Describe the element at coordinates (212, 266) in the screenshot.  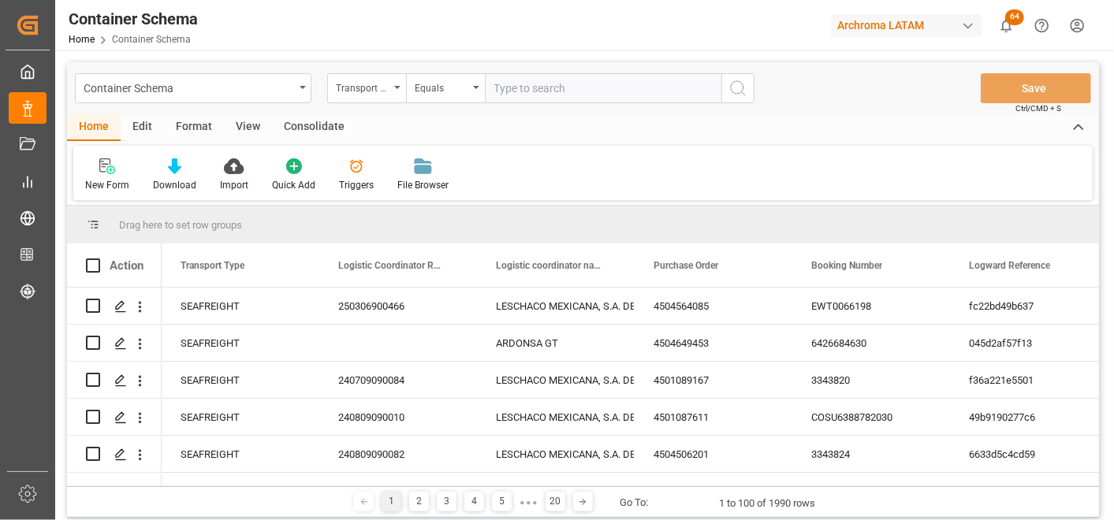
I see `span: Transport Type` at that location.